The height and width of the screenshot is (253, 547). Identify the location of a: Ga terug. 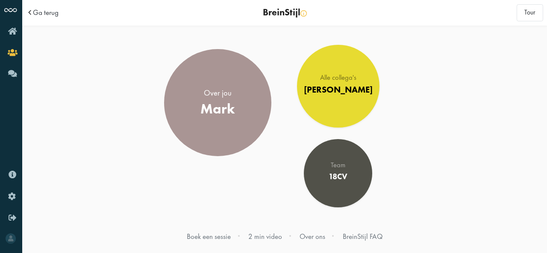
(46, 12).